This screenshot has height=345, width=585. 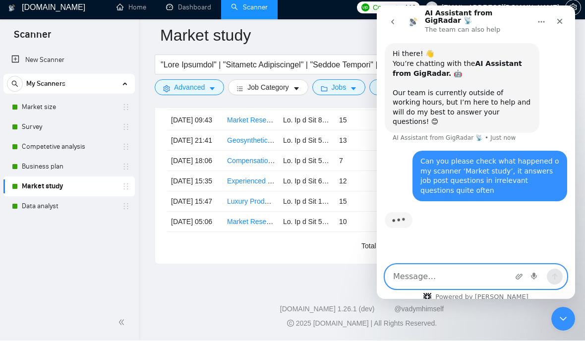 What do you see at coordinates (69, 64) in the screenshot?
I see `a: New Scanner` at bounding box center [69, 64].